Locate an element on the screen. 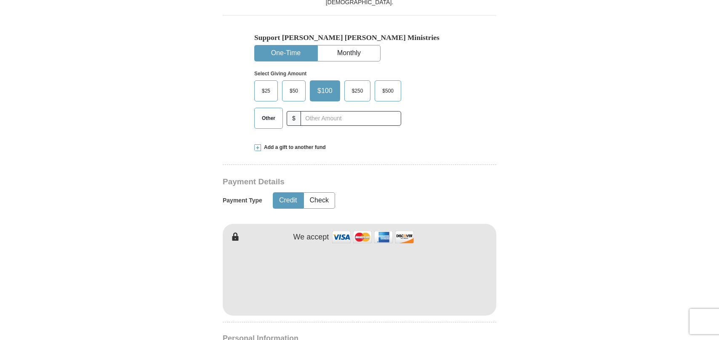 Image resolution: width=719 pixels, height=340 pixels. strong: Select Giving Amount is located at coordinates (280, 74).